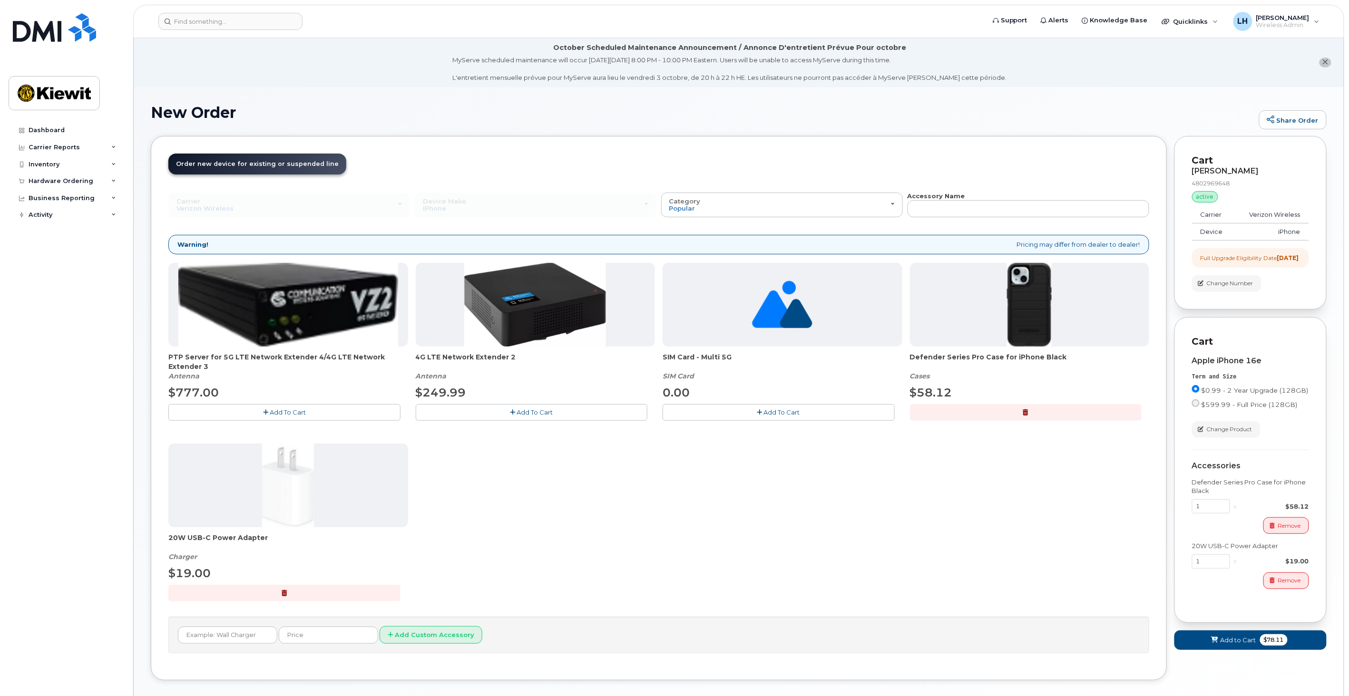 The width and height of the screenshot is (1349, 696). What do you see at coordinates (1250, 183) in the screenshot?
I see `div: 4802969648` at bounding box center [1250, 183].